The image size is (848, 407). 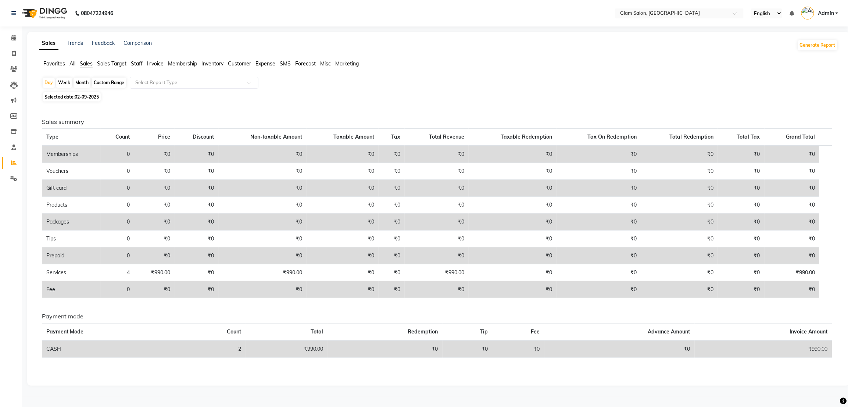 What do you see at coordinates (82, 83) in the screenshot?
I see `div: Month` at bounding box center [82, 83].